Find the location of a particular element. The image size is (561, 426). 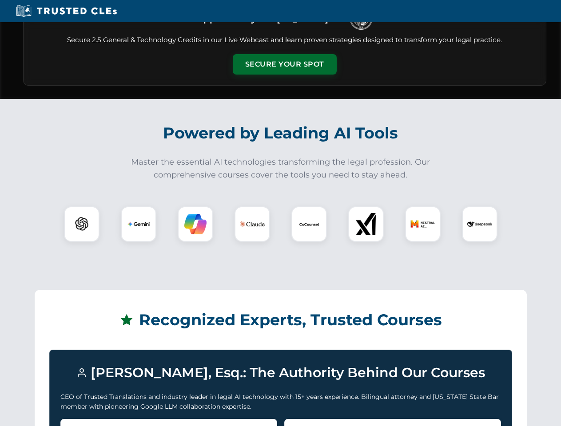

img: xAI Logo is located at coordinates (366, 224).